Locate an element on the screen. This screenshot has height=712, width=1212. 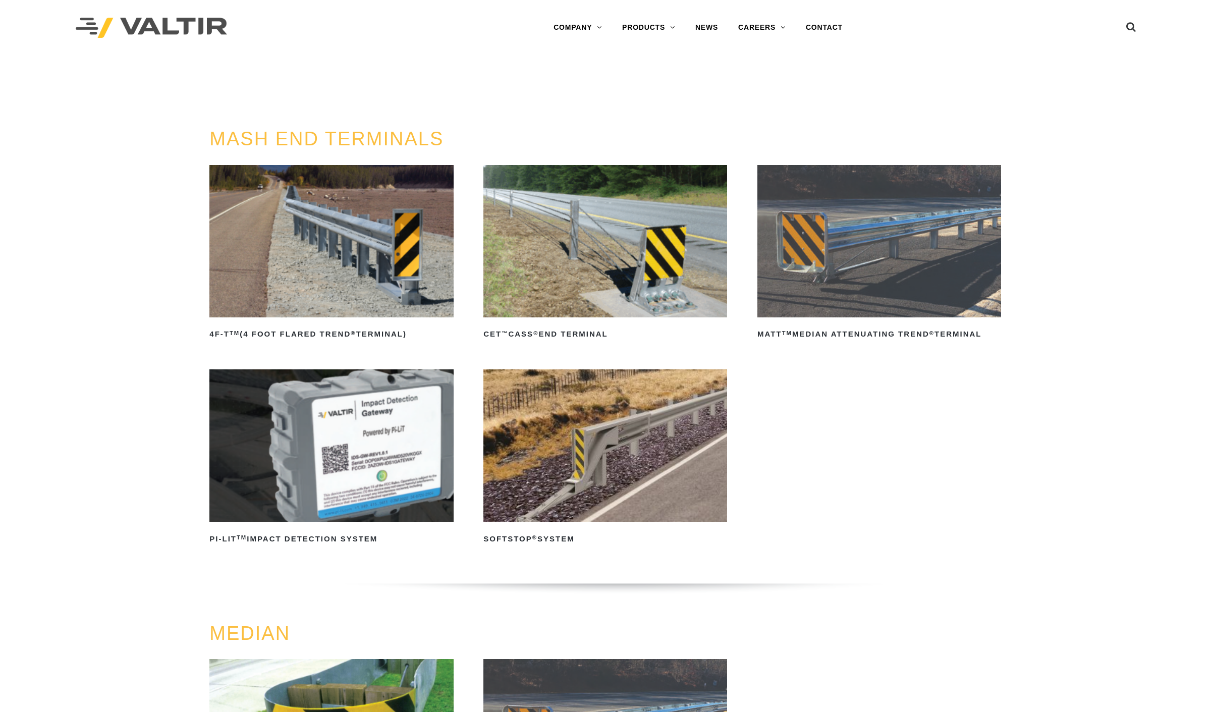
a: NEWS is located at coordinates (707, 28).